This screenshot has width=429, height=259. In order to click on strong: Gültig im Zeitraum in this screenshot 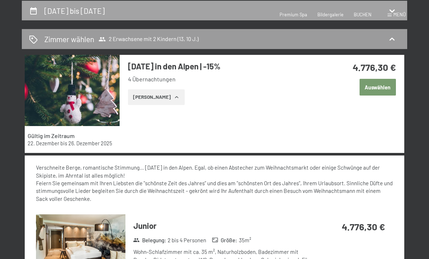, I will do `click(51, 135)`.